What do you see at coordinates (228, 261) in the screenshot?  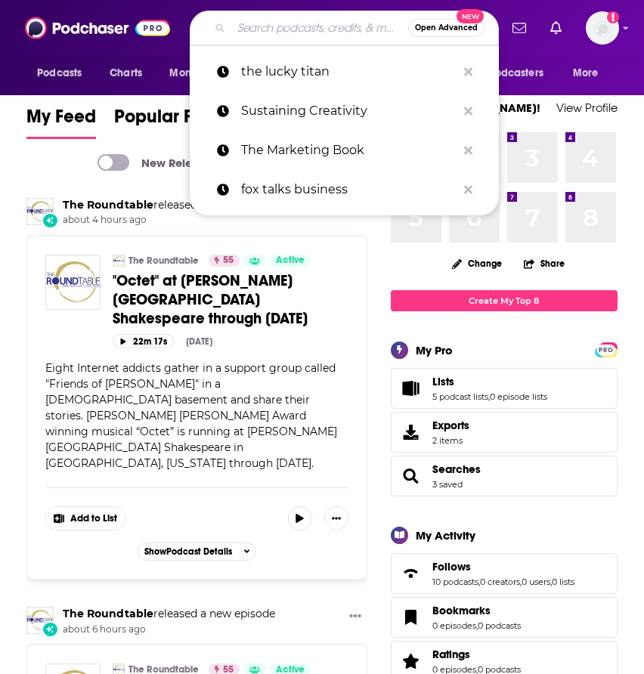 I see `span: 55` at bounding box center [228, 261].